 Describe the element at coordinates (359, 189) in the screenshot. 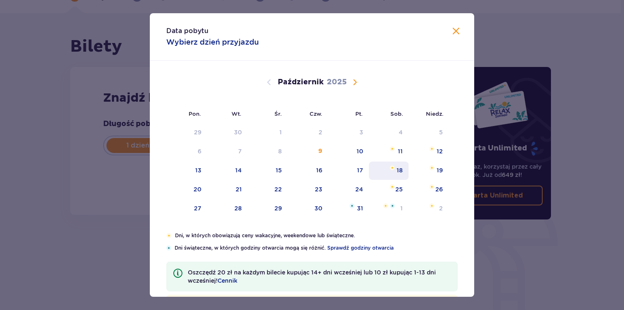

I see `div: 24` at that location.